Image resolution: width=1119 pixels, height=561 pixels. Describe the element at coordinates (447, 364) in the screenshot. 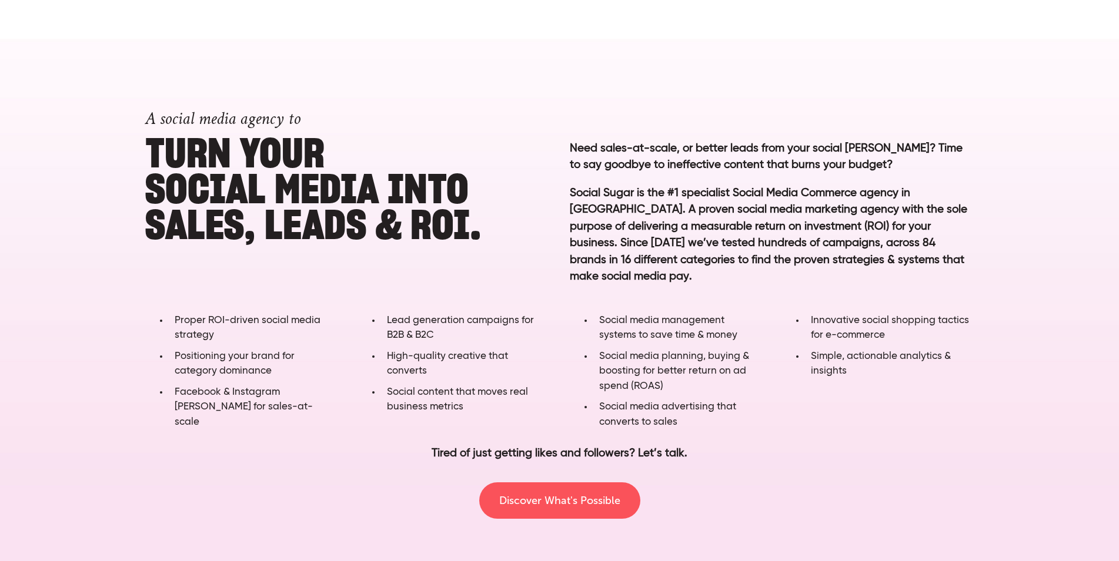

I see `span: High-quality creative that converts` at that location.